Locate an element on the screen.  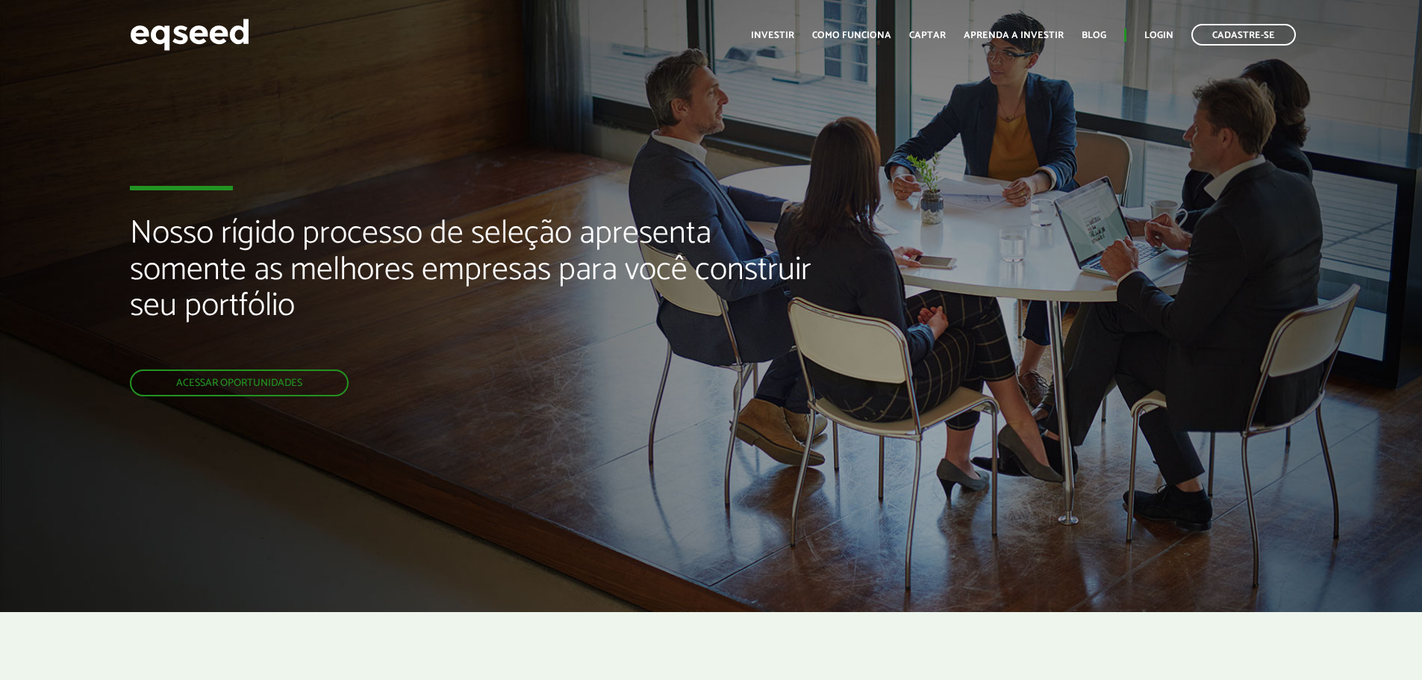
a: Login is located at coordinates (1158, 35).